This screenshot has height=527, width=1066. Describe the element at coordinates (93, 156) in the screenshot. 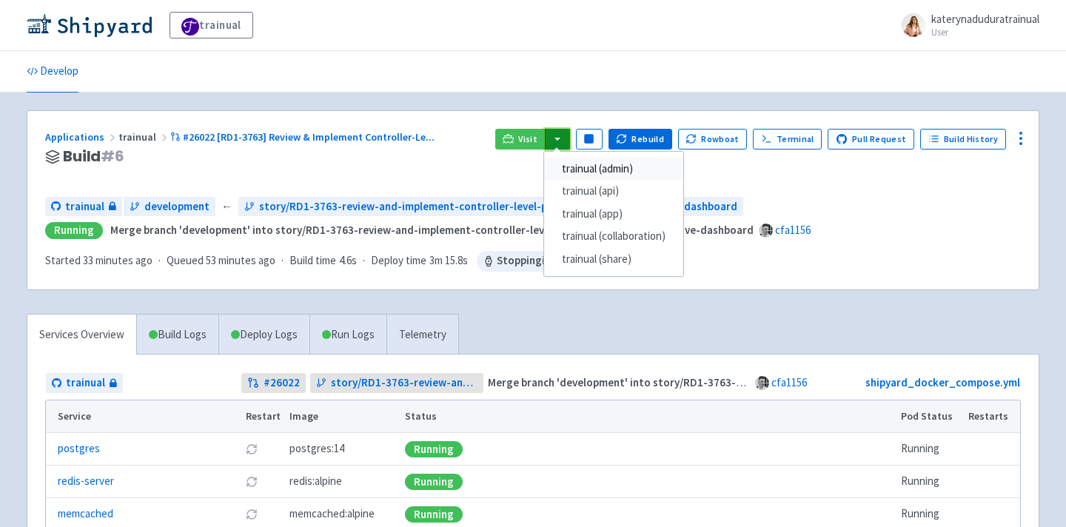

I see `span: Build` at that location.